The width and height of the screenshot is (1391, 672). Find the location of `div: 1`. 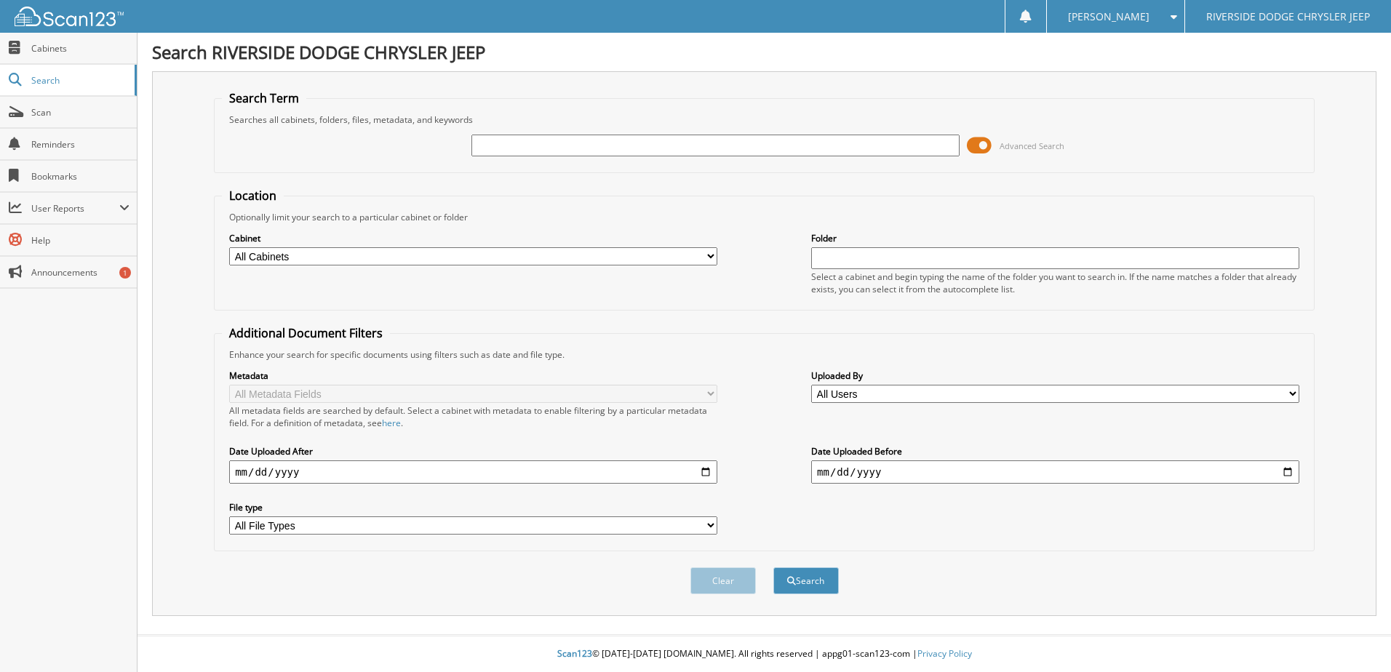

div: 1 is located at coordinates (125, 273).